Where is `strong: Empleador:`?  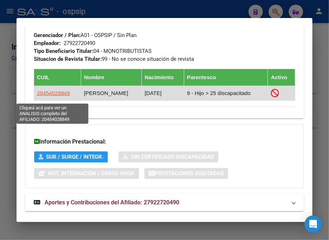
strong: Empleador: is located at coordinates (47, 43).